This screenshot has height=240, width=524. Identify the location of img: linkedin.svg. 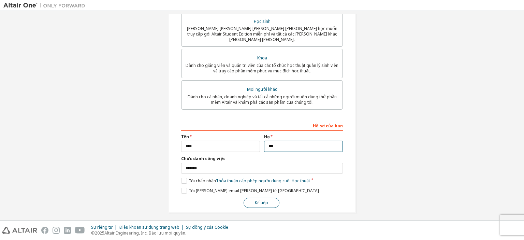
(67, 230).